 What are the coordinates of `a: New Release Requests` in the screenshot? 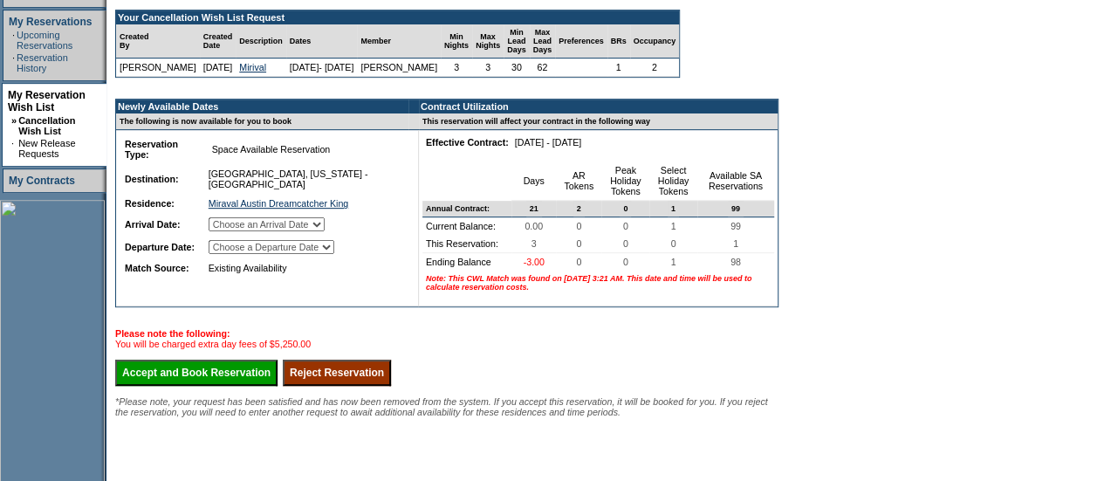 It's located at (46, 148).